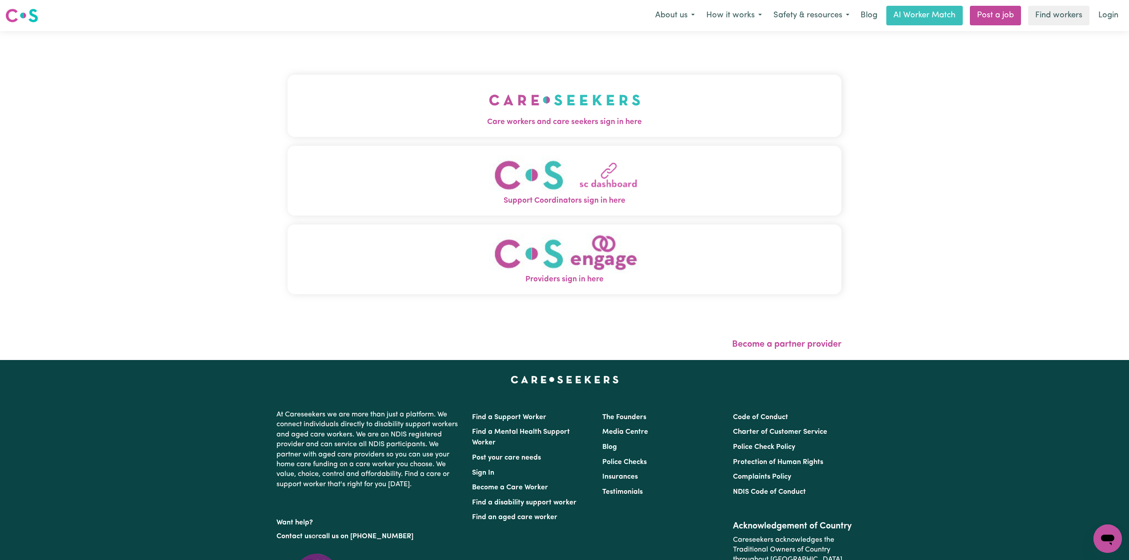 The image size is (1129, 560). What do you see at coordinates (506, 458) in the screenshot?
I see `a: Post your care needs` at bounding box center [506, 458].